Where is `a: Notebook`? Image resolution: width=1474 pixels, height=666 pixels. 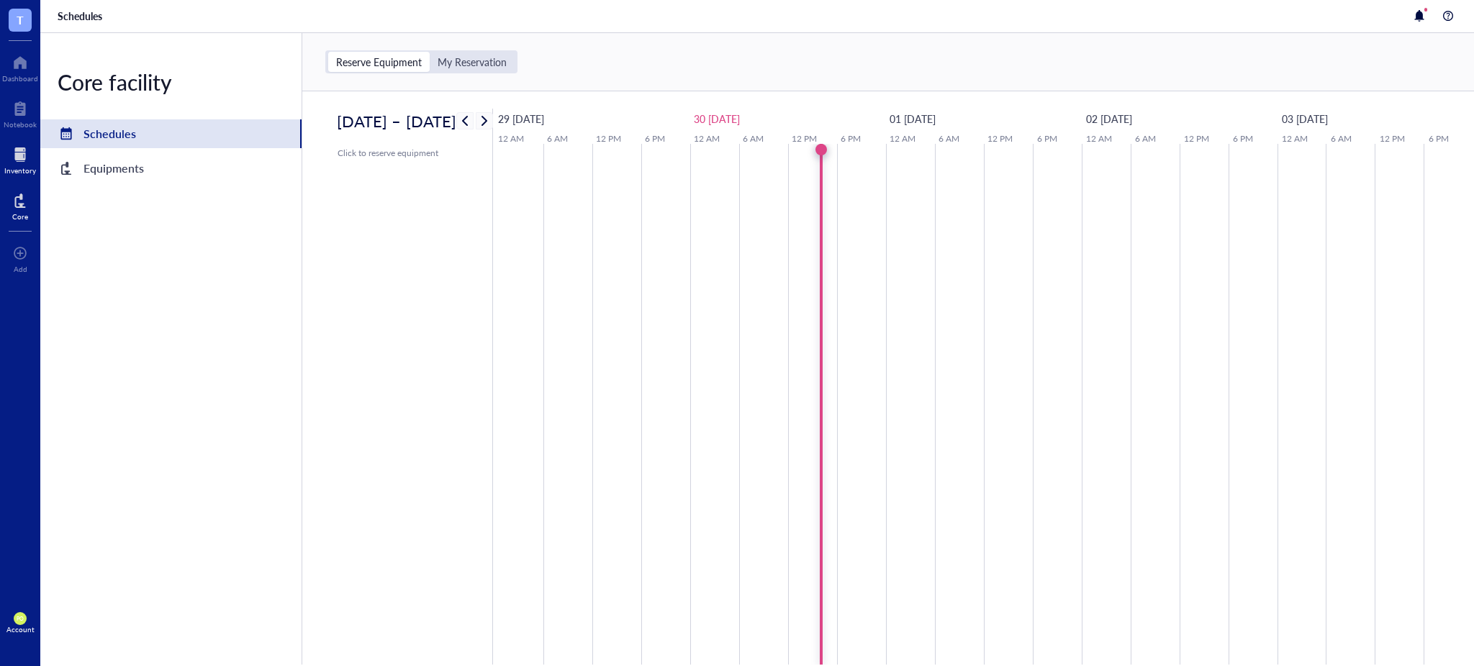 a: Notebook is located at coordinates (20, 113).